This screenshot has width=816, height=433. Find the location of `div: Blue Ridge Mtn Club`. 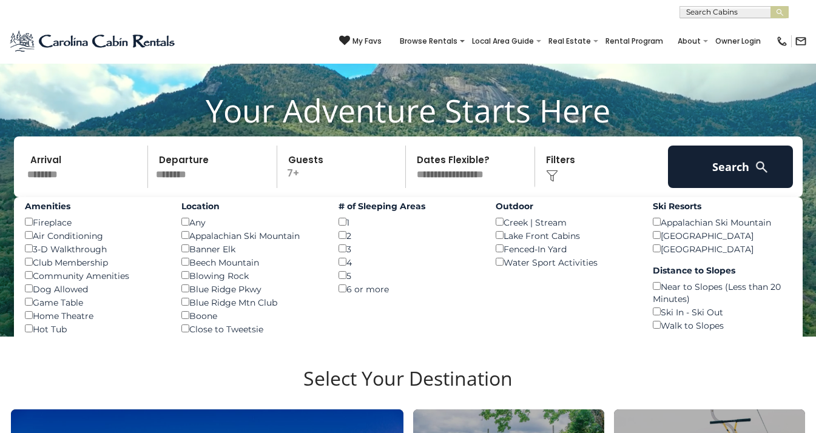

div: Blue Ridge Mtn Club is located at coordinates (250, 302).